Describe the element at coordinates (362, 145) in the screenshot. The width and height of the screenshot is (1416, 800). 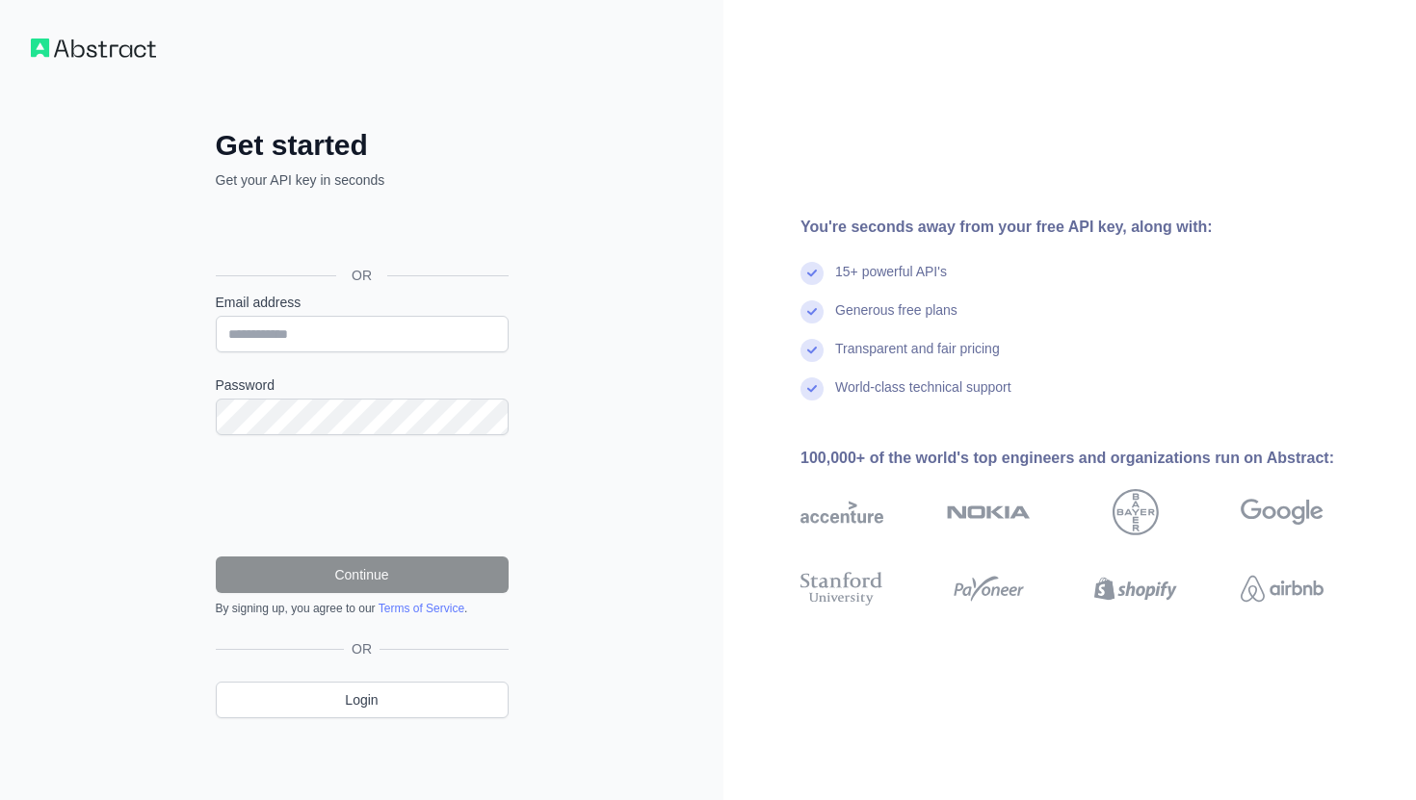
I see `h2: Get started` at that location.